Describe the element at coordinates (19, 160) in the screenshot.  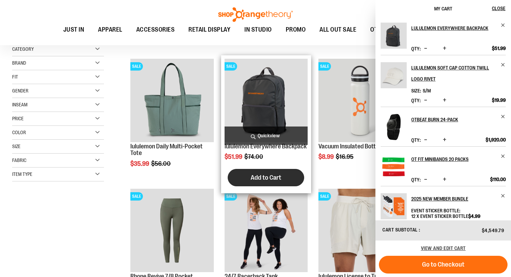
I see `span: Fabric` at that location.